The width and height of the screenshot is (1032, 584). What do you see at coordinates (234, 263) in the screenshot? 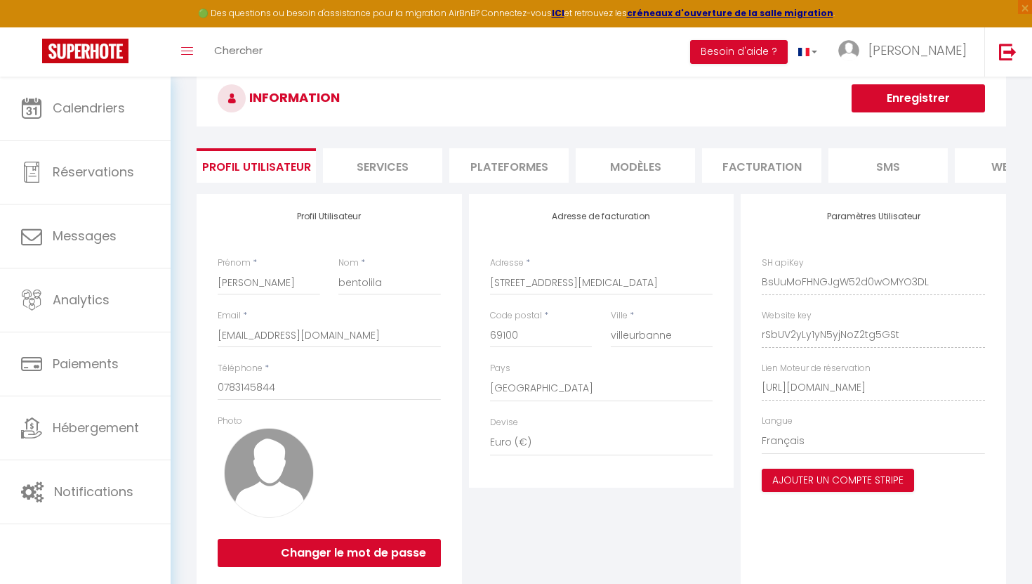
I see `label: Prénom` at bounding box center [234, 263].